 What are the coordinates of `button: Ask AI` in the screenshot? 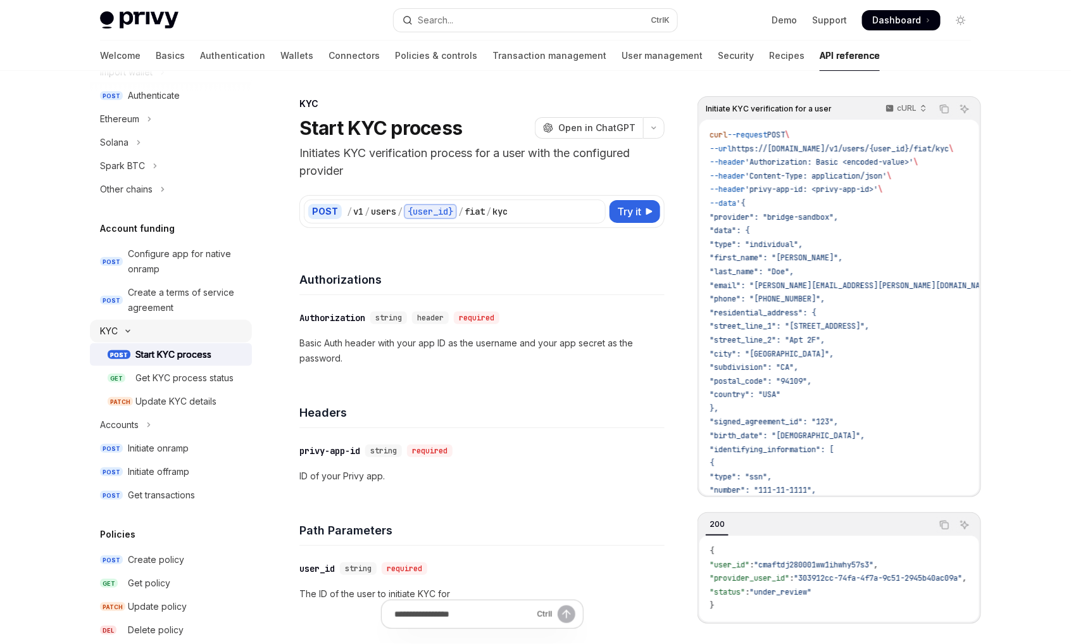 It's located at (965, 525).